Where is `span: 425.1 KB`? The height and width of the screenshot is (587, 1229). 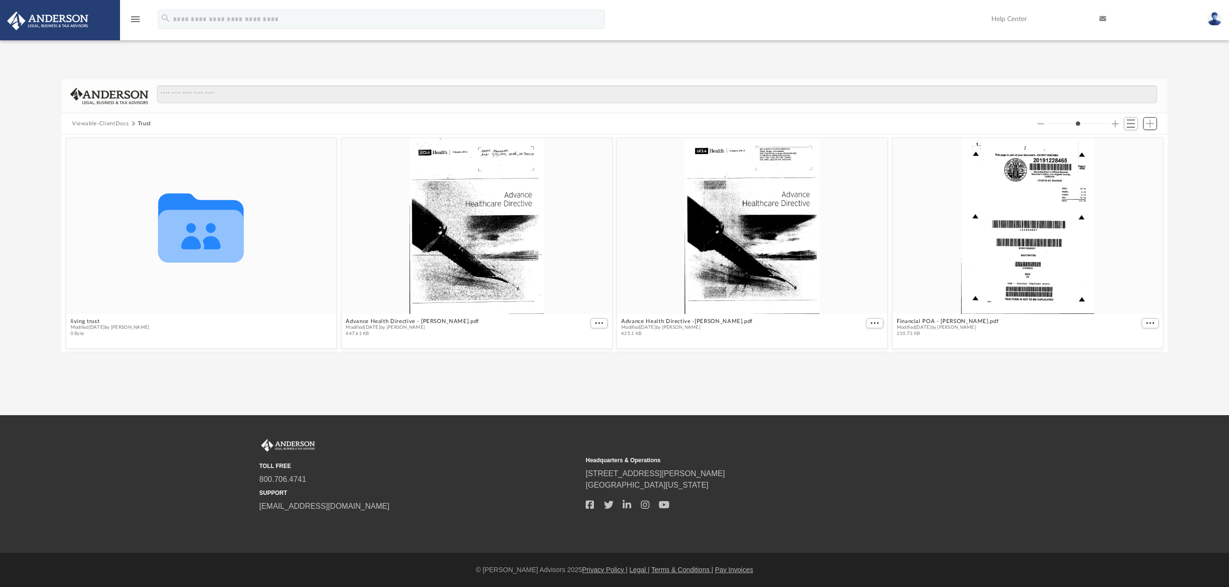
span: 425.1 KB is located at coordinates (687, 334).